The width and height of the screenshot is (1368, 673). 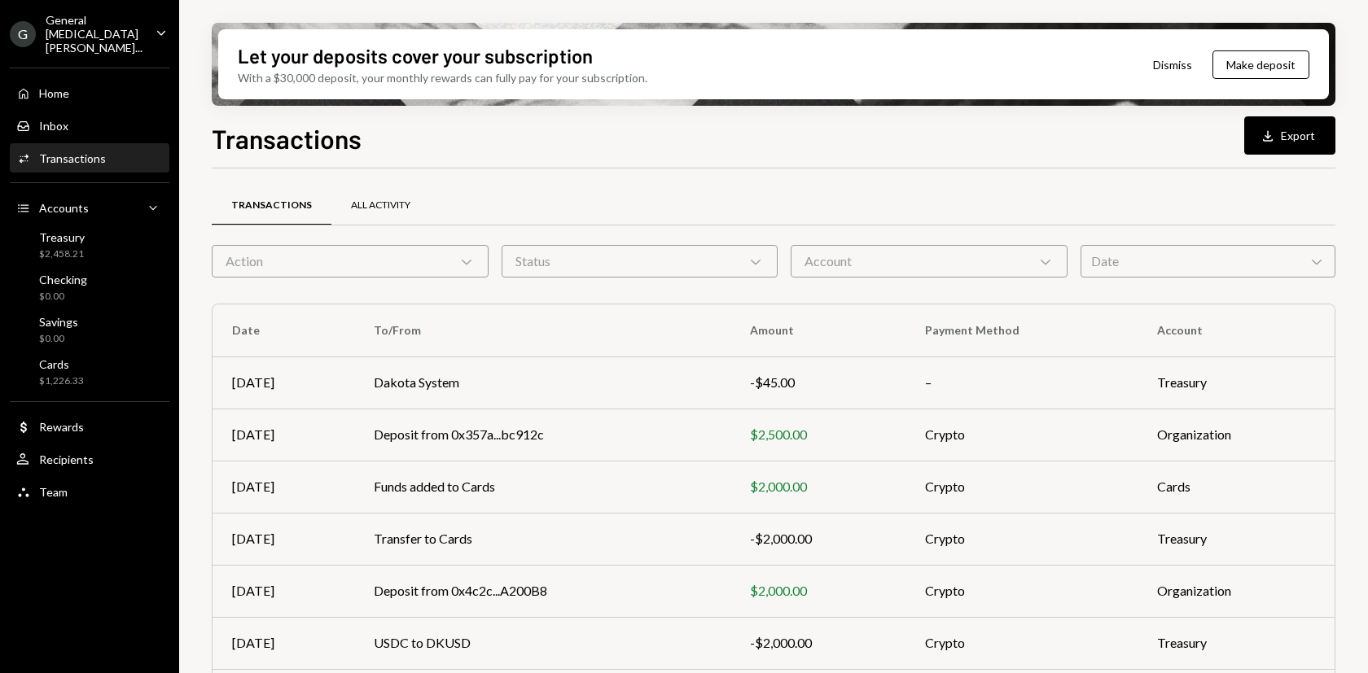 I want to click on th: Payment Method, so click(x=1021, y=330).